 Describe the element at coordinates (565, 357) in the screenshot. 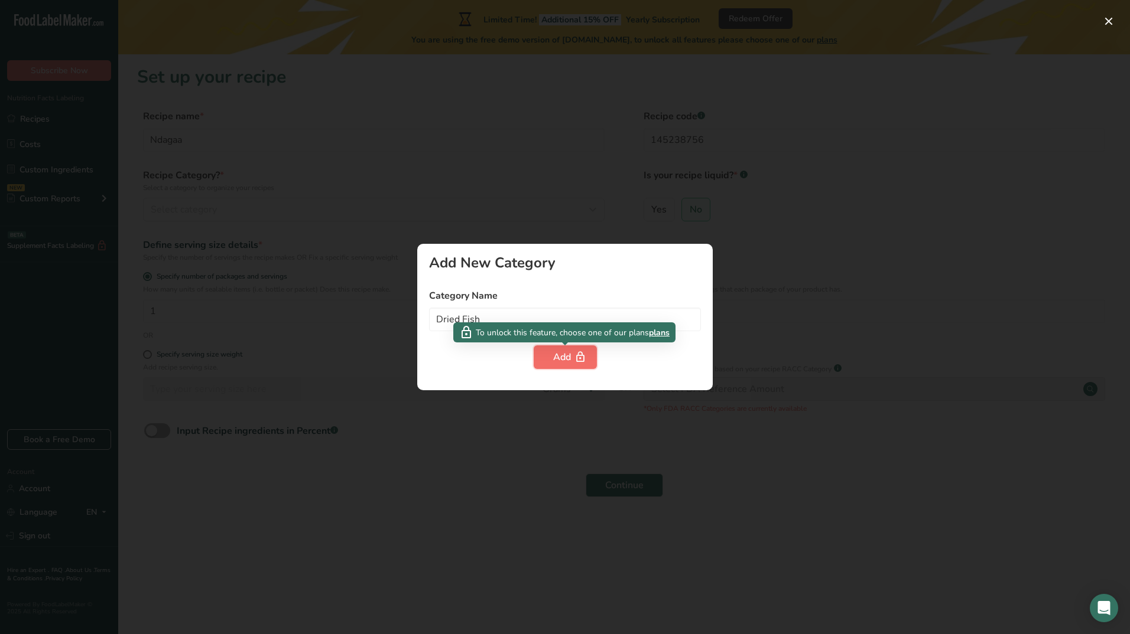

I see `div: Add` at that location.